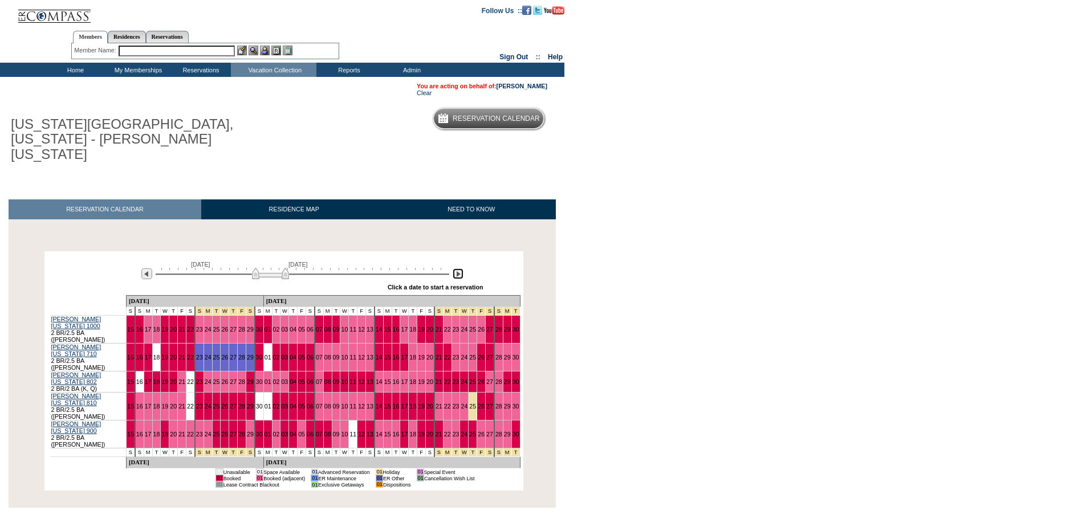 The image size is (1086, 519). What do you see at coordinates (514, 57) in the screenshot?
I see `a: Sign Out` at bounding box center [514, 57].